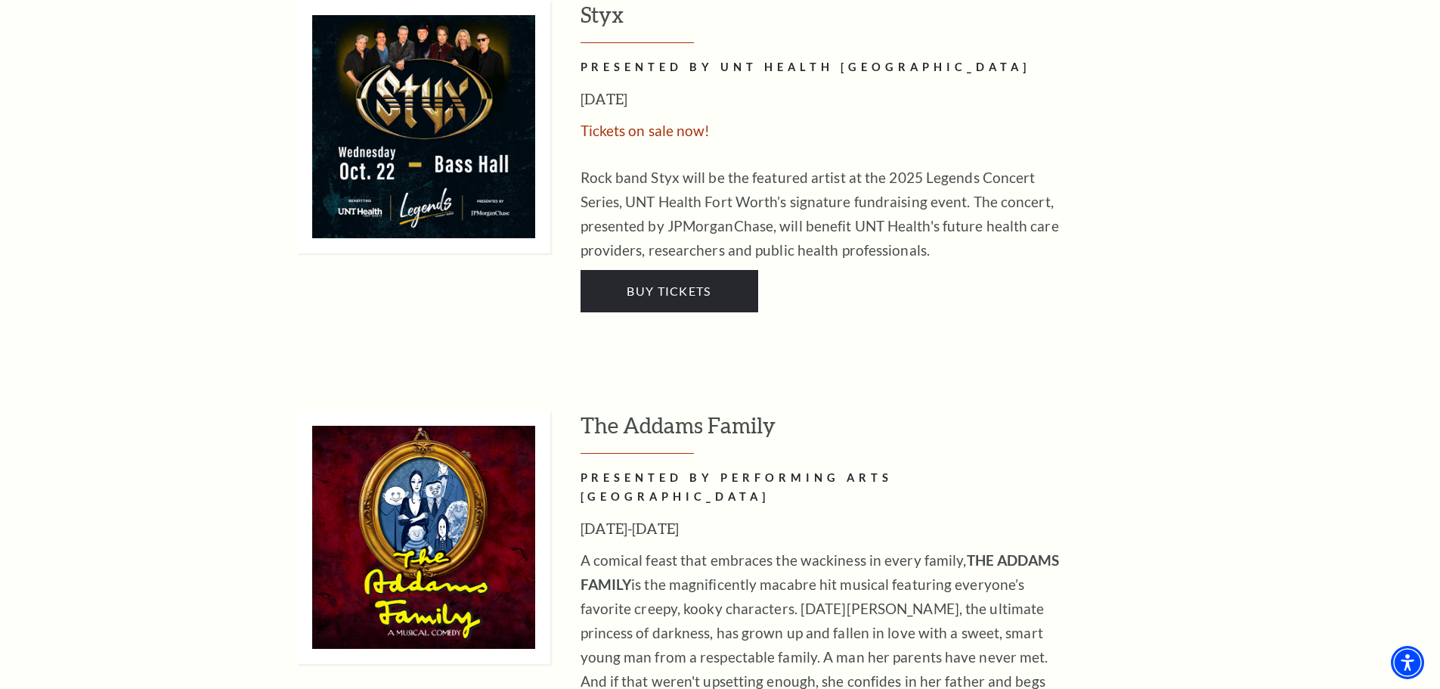  I want to click on a: Buy Tickets, so click(669, 291).